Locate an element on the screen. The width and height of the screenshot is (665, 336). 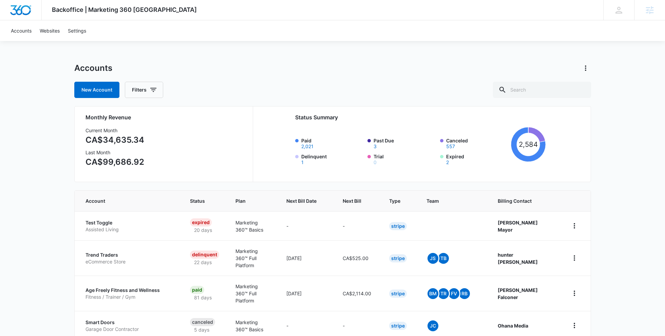
label: Trial is located at coordinates (405, 159).